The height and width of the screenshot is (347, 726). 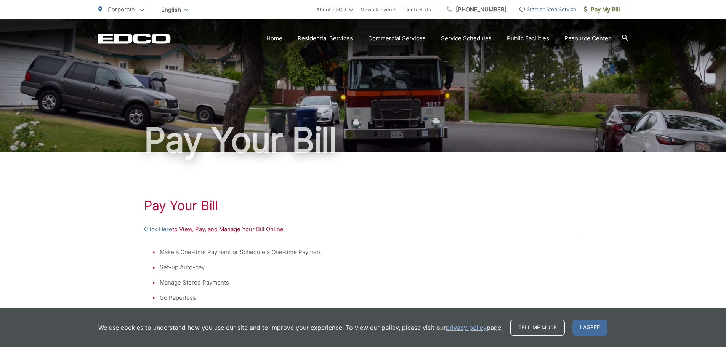 I want to click on p: We use cookies to understand how you use our site and to improve your experience. To view our pol..., so click(x=300, y=328).